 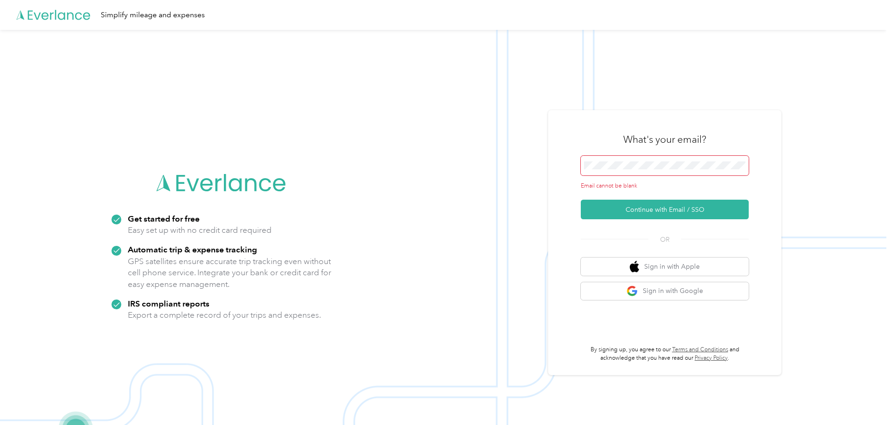 I want to click on img: google logo, so click(x=632, y=291).